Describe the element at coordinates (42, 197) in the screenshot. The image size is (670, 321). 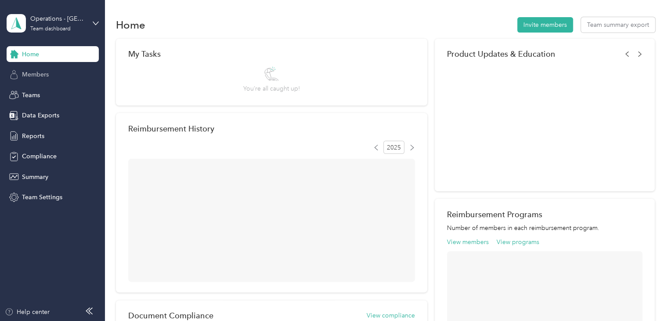
I see `span: Team Settings` at that location.